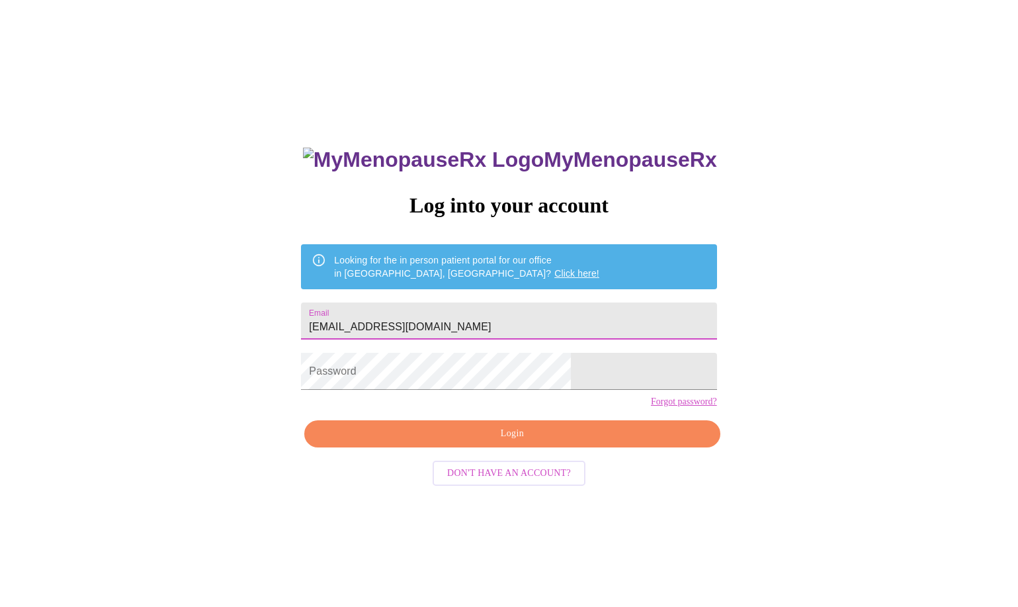  What do you see at coordinates (509, 472) in the screenshot?
I see `a: Don't have an account?` at bounding box center [509, 472].